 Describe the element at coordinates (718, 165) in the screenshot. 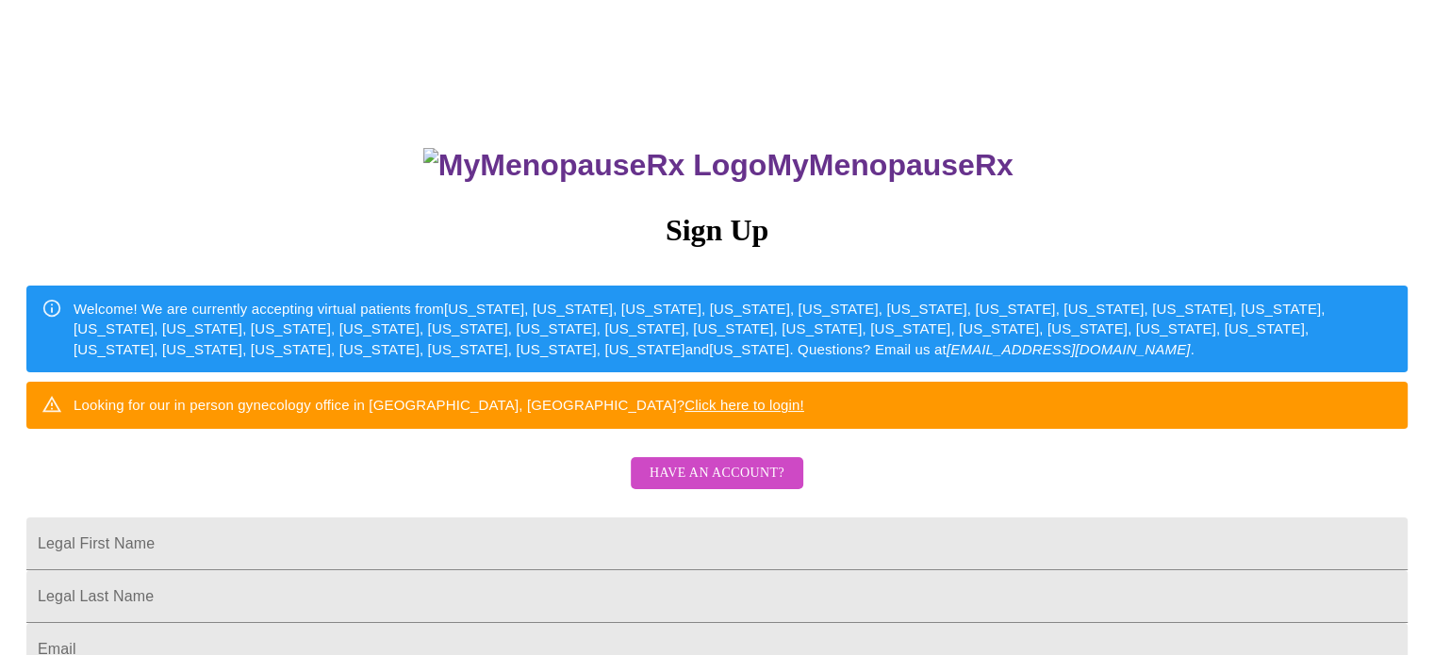

I see `h3: MyMenopauseRx` at that location.